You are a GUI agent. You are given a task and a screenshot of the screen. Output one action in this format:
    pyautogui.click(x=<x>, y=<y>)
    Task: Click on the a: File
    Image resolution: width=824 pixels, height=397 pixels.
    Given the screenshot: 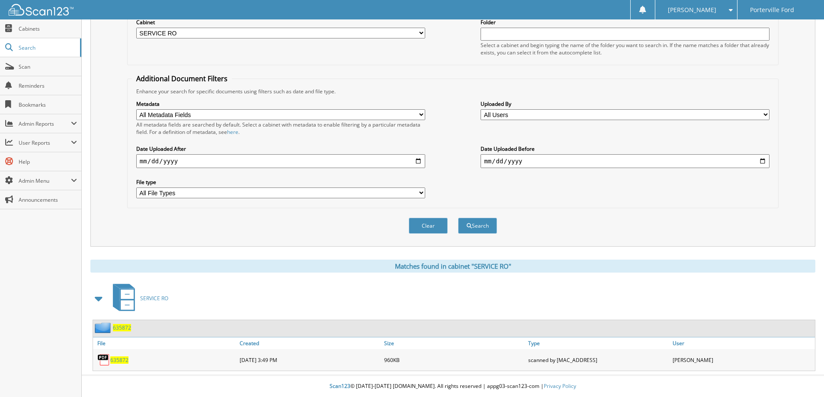 What is the action you would take?
    pyautogui.click(x=165, y=343)
    